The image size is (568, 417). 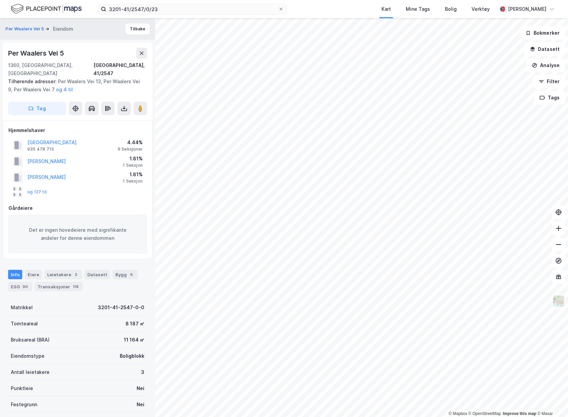 What do you see at coordinates (542, 33) in the screenshot?
I see `button: Bokmerker` at bounding box center [542, 33].